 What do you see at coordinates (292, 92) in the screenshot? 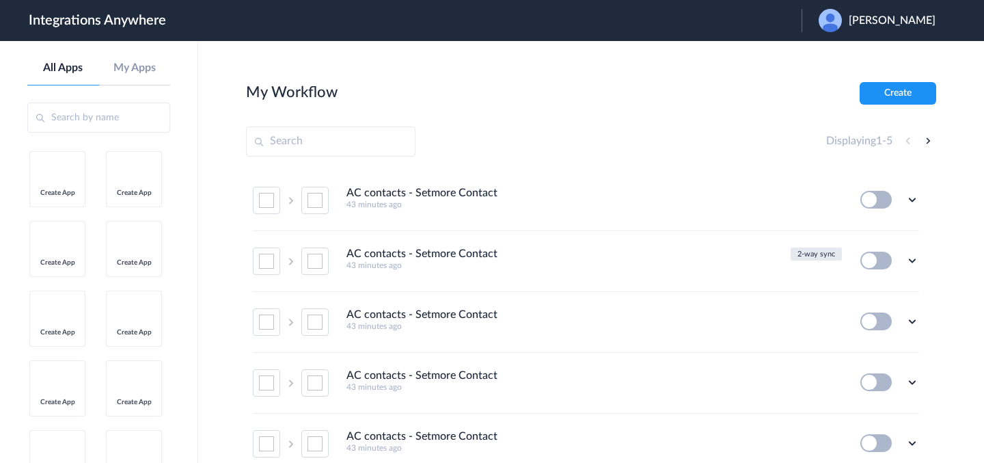
I see `h2: My Workflow` at bounding box center [292, 92].